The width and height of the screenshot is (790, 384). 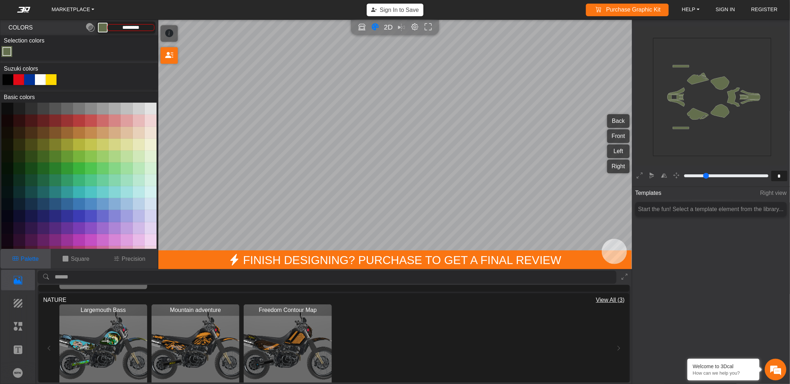 I want to click on span: Templates, so click(x=648, y=193).